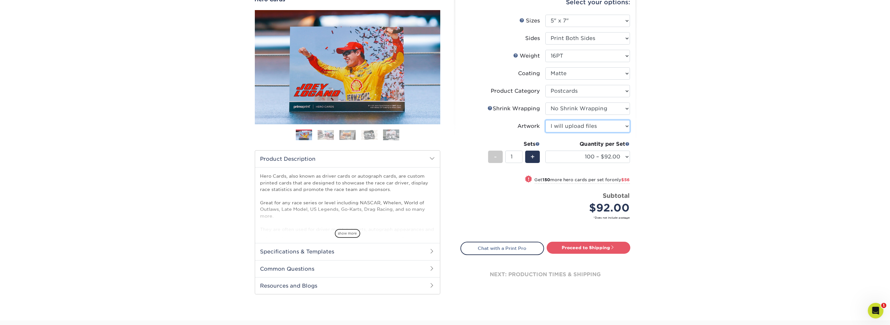 The height and width of the screenshot is (325, 890). Describe the element at coordinates (514, 109) in the screenshot. I see `div: Shrink Wrapping` at that location.